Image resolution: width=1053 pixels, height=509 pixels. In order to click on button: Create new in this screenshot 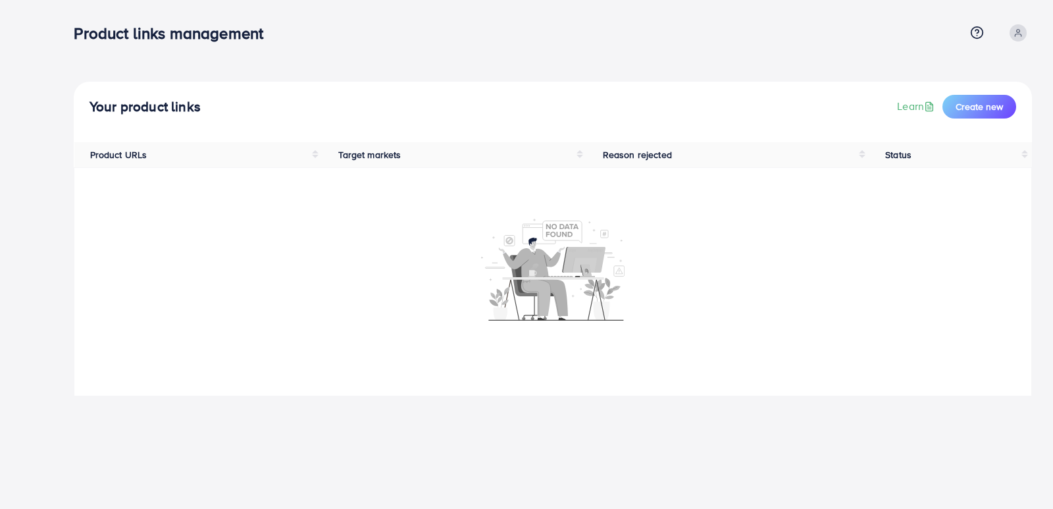, I will do `click(979, 107)`.